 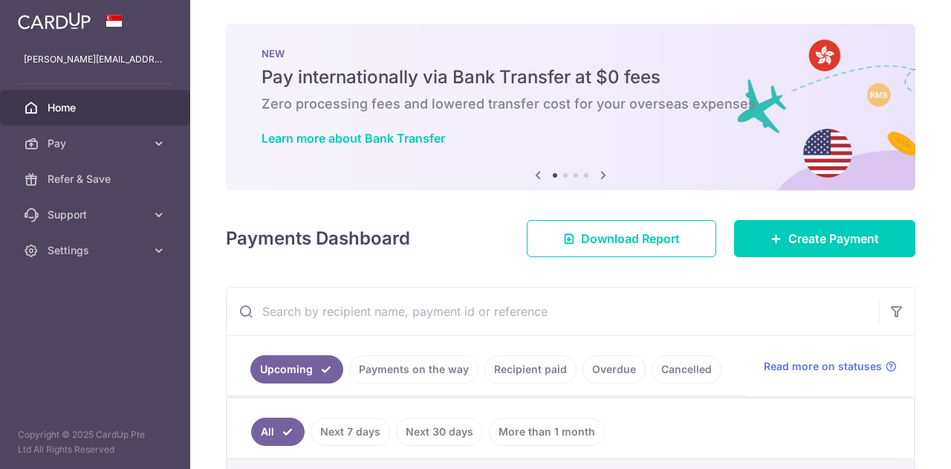 I want to click on span: Create Payment, so click(x=834, y=239).